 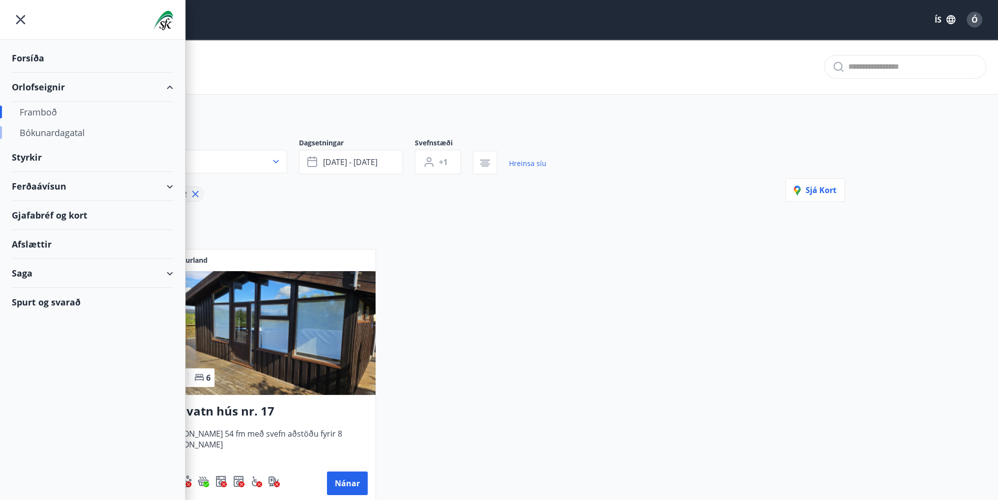 I want to click on span: 6, so click(x=208, y=378).